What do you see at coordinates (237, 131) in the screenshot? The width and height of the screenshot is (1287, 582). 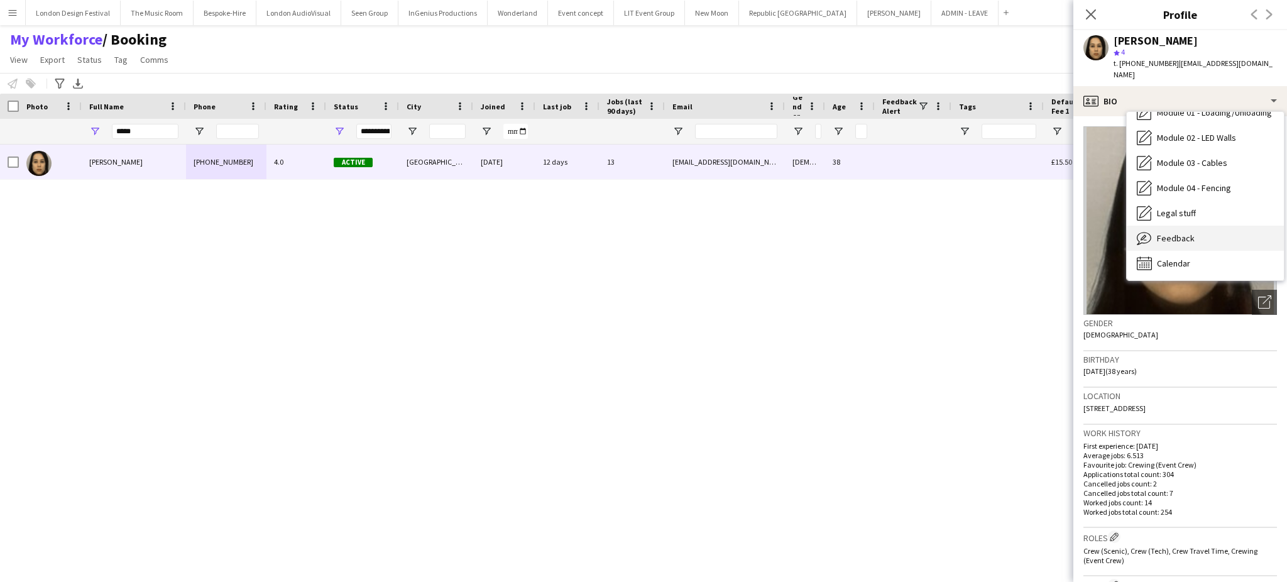 I see `input: Phone Filter Input` at bounding box center [237, 131].